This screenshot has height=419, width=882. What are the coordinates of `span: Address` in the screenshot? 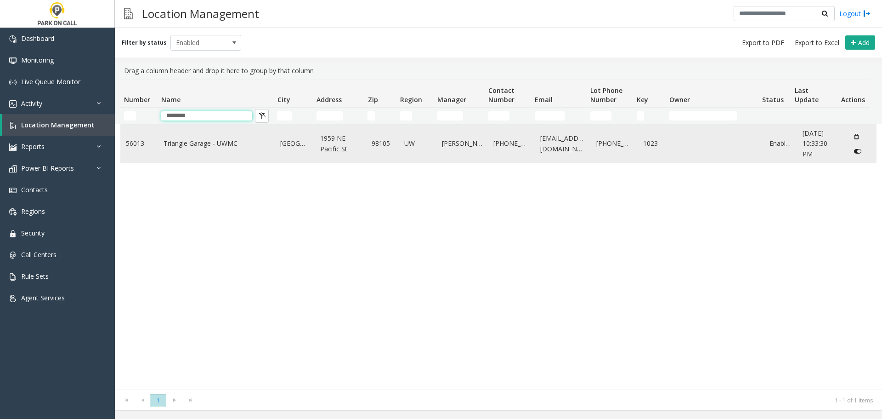 It's located at (329, 99).